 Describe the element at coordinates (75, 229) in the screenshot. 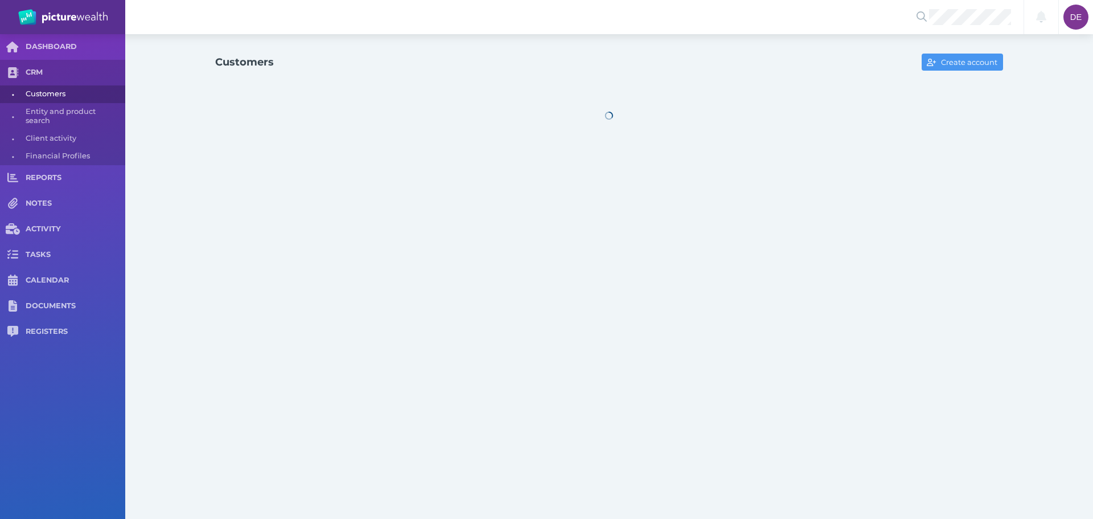

I see `span: ACTIVITY` at that location.